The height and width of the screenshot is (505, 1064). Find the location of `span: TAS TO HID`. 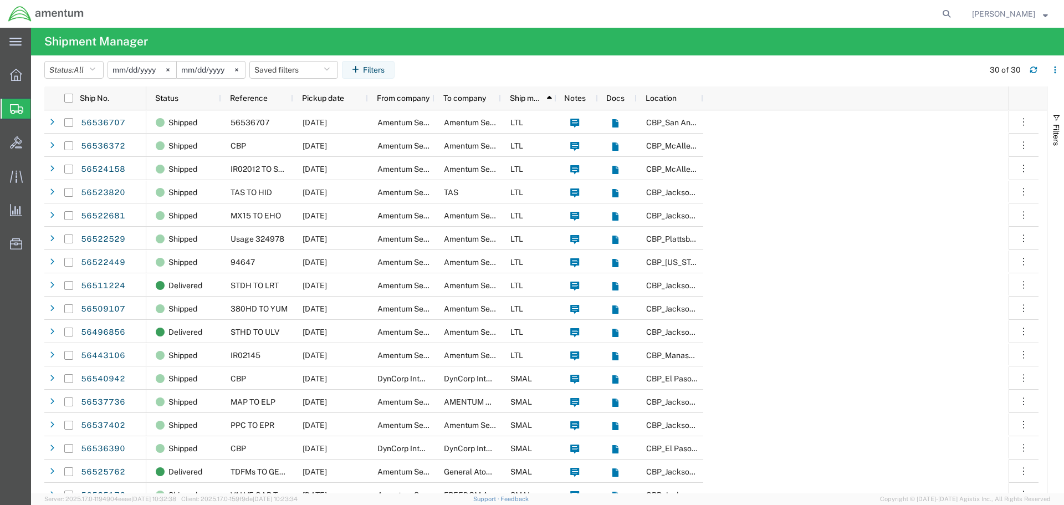

span: TAS TO HID is located at coordinates (251, 192).